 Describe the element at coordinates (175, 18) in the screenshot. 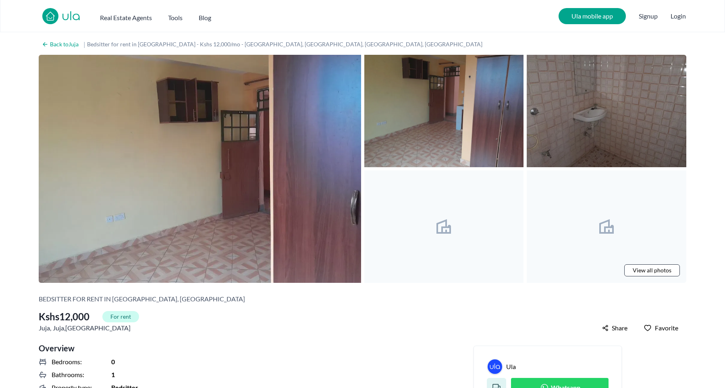

I see `h2: Tools` at that location.